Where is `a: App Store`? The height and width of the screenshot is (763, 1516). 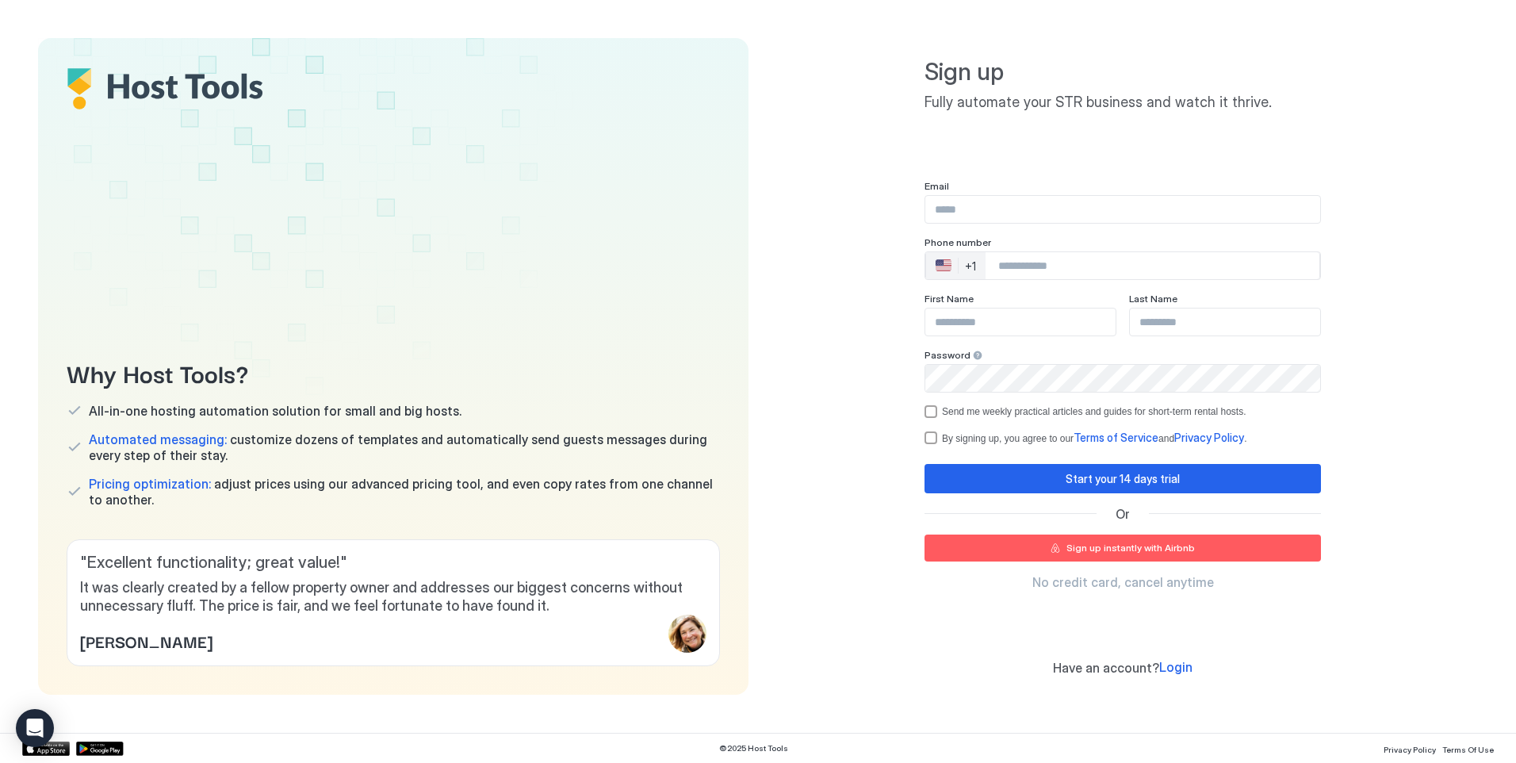 a: App Store is located at coordinates (46, 749).